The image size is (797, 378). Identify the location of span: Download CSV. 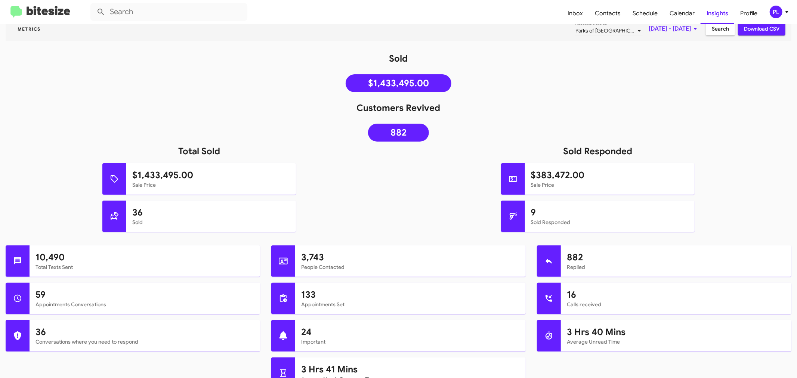
(762, 29).